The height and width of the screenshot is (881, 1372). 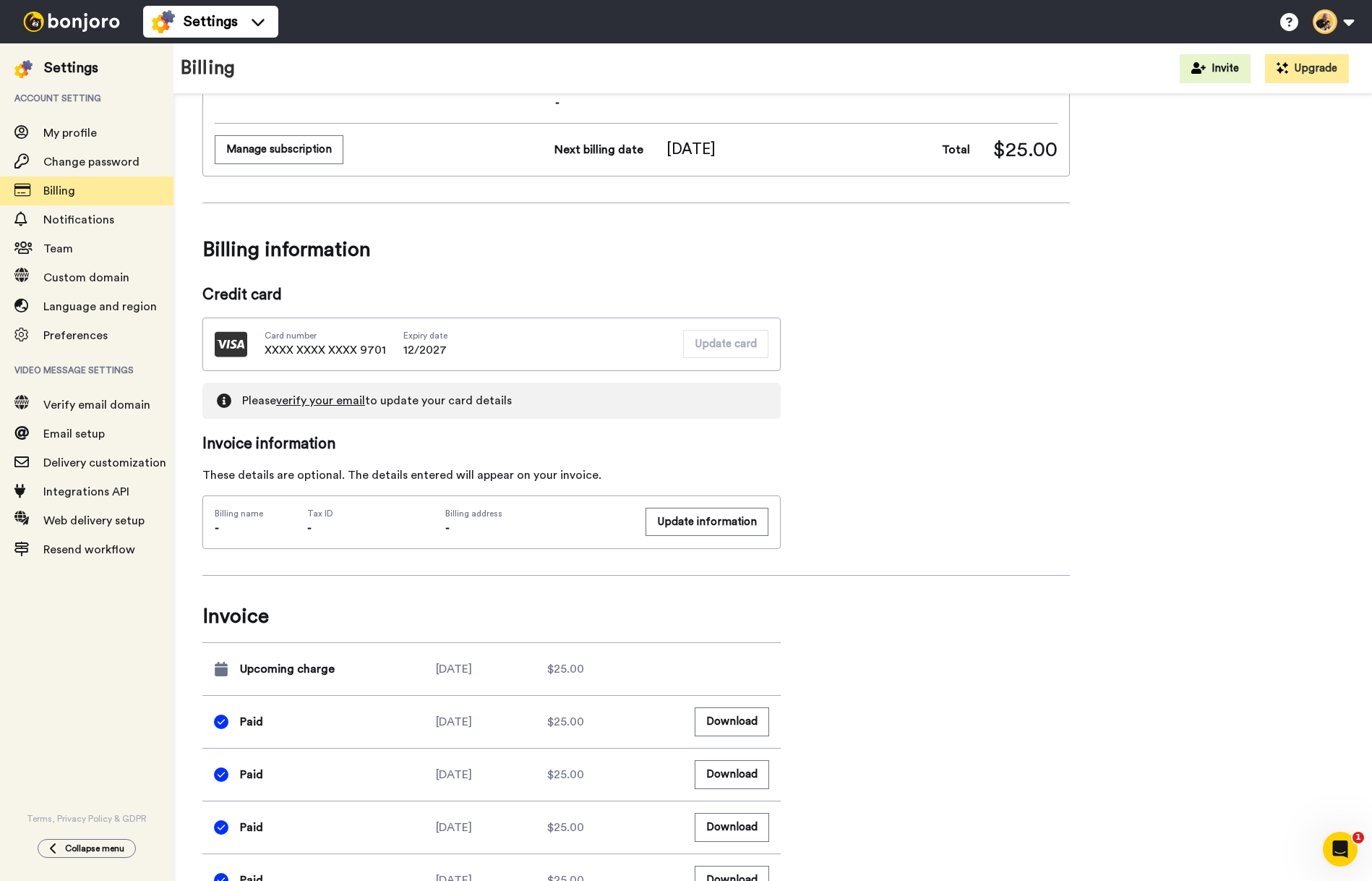 I want to click on div: $25.00, so click(x=603, y=669).